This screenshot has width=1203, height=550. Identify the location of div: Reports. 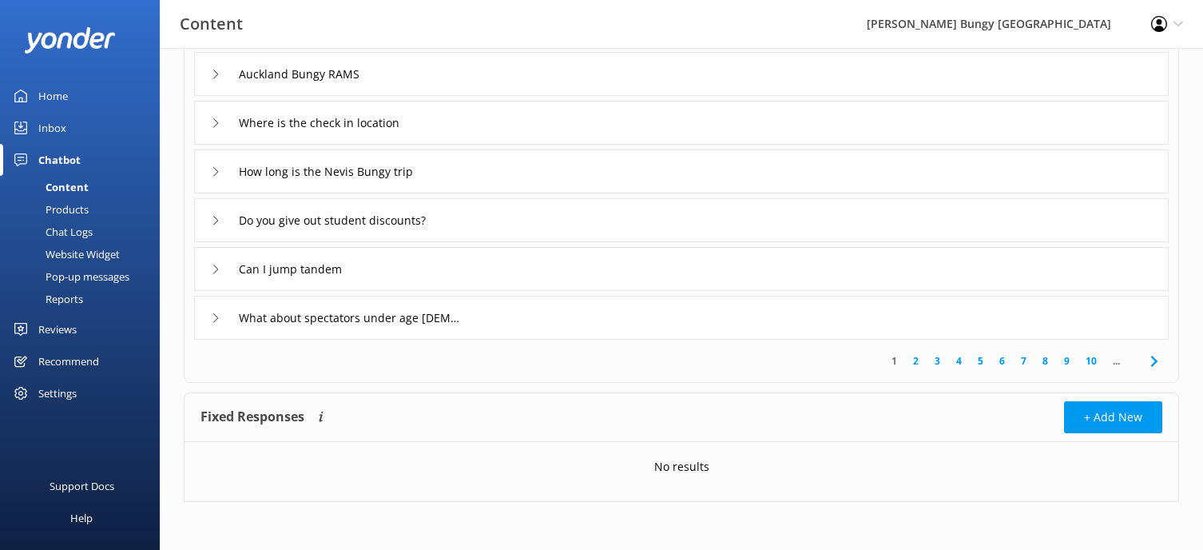
(46, 299).